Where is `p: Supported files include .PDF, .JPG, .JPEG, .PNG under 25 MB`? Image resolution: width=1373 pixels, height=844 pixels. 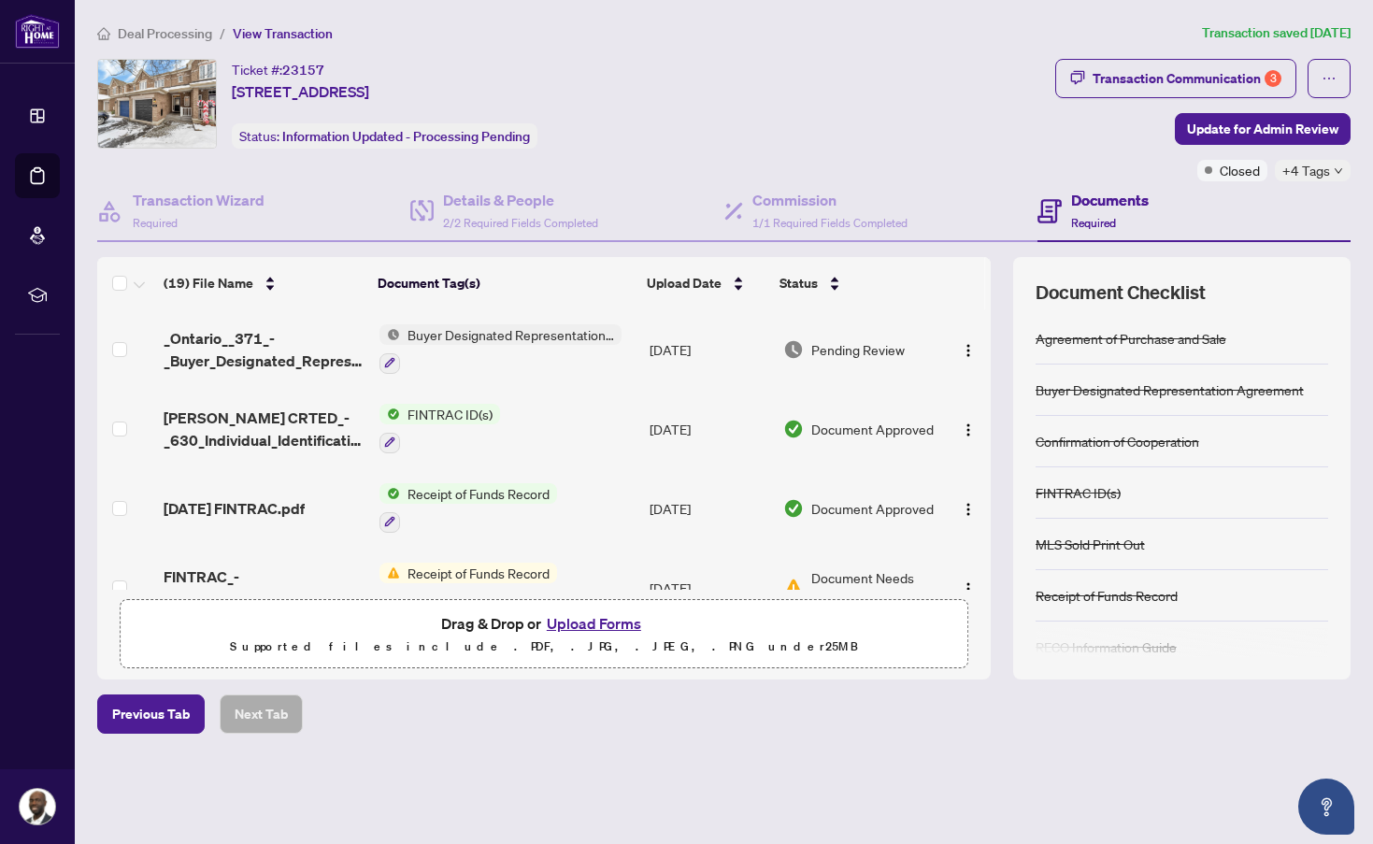 p: Supported files include .PDF, .JPG, .JPEG, .PNG under 25 MB is located at coordinates (544, 647).